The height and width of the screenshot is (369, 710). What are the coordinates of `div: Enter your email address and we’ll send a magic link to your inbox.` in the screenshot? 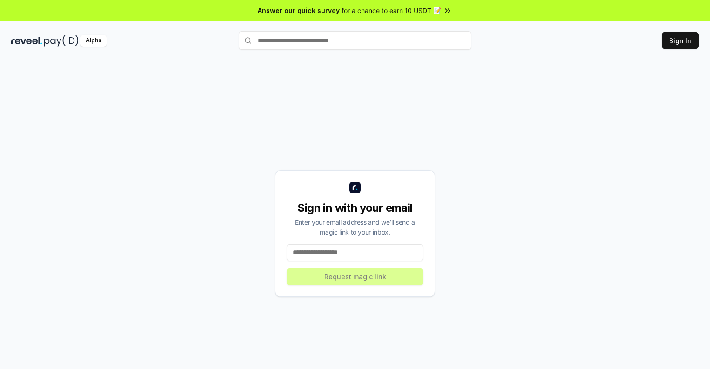 It's located at (355, 227).